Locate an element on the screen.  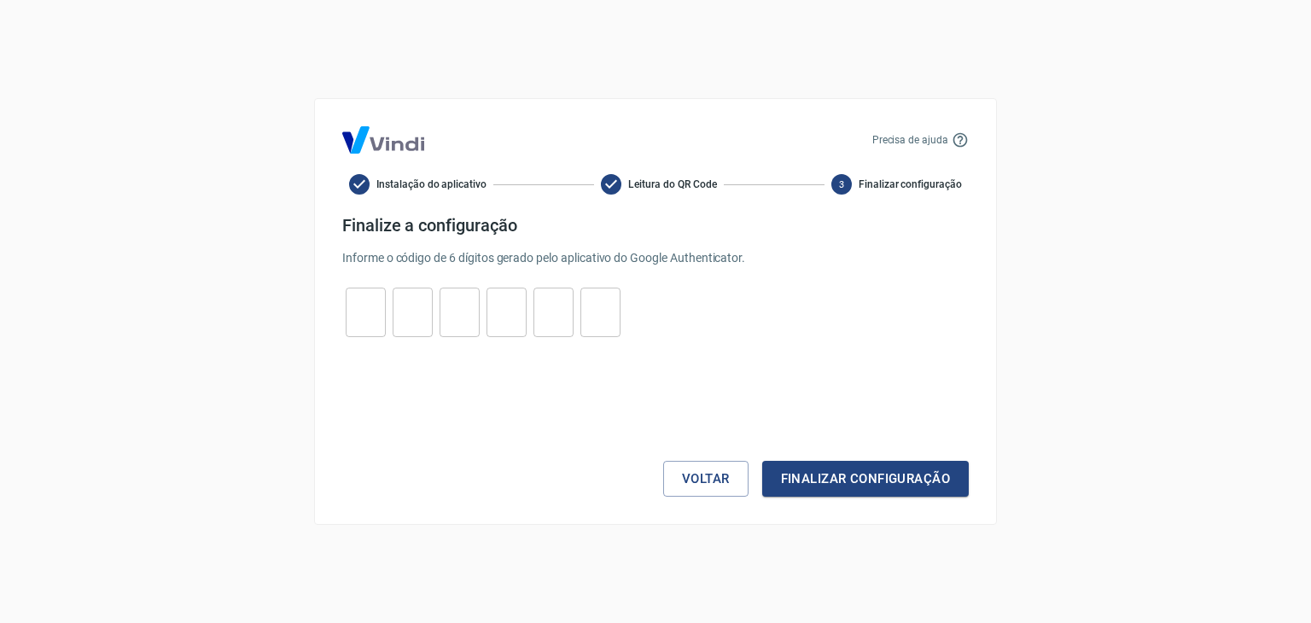
span: Leitura do QR Code is located at coordinates (672, 184).